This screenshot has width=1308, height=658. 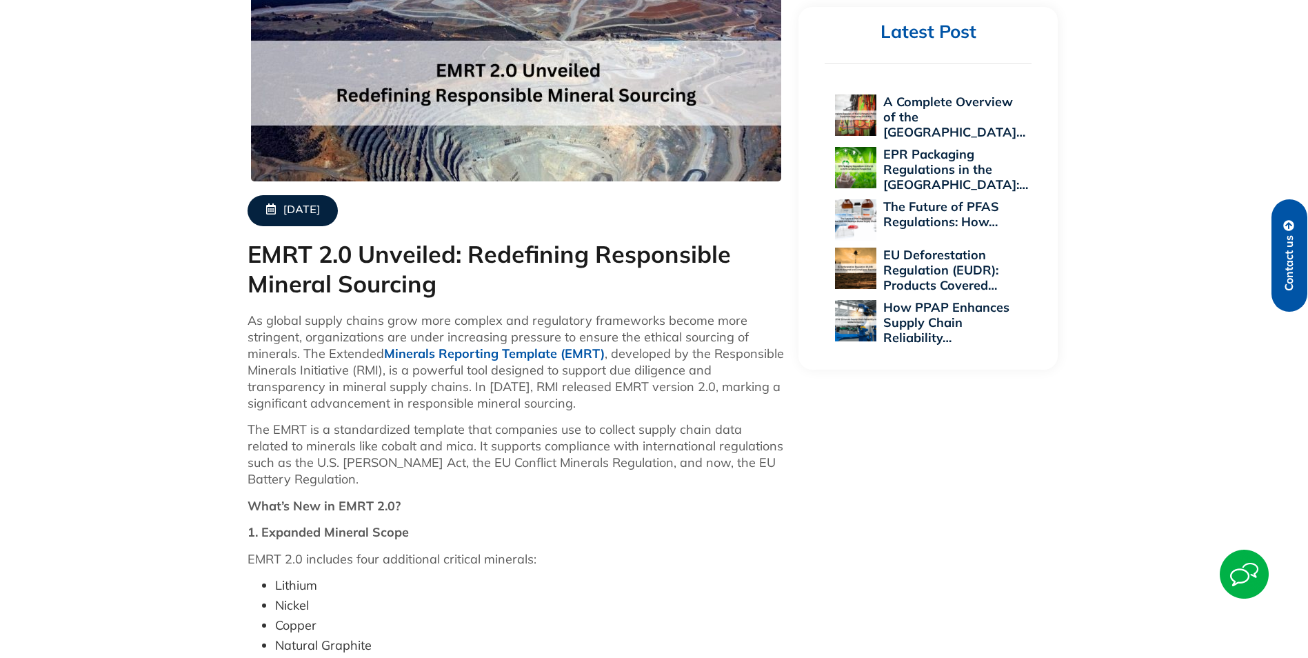 I want to click on a: Minerals Reporting Template (EMRT), so click(x=494, y=353).